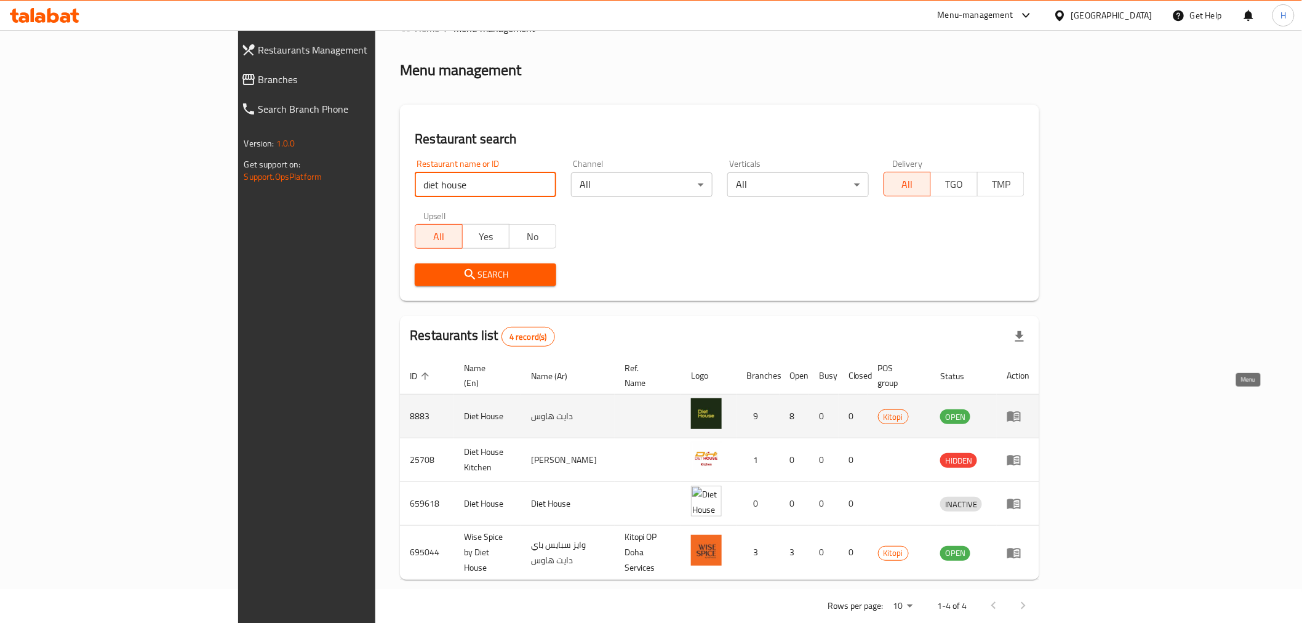  I want to click on span: 4 record(s), so click(528, 337).